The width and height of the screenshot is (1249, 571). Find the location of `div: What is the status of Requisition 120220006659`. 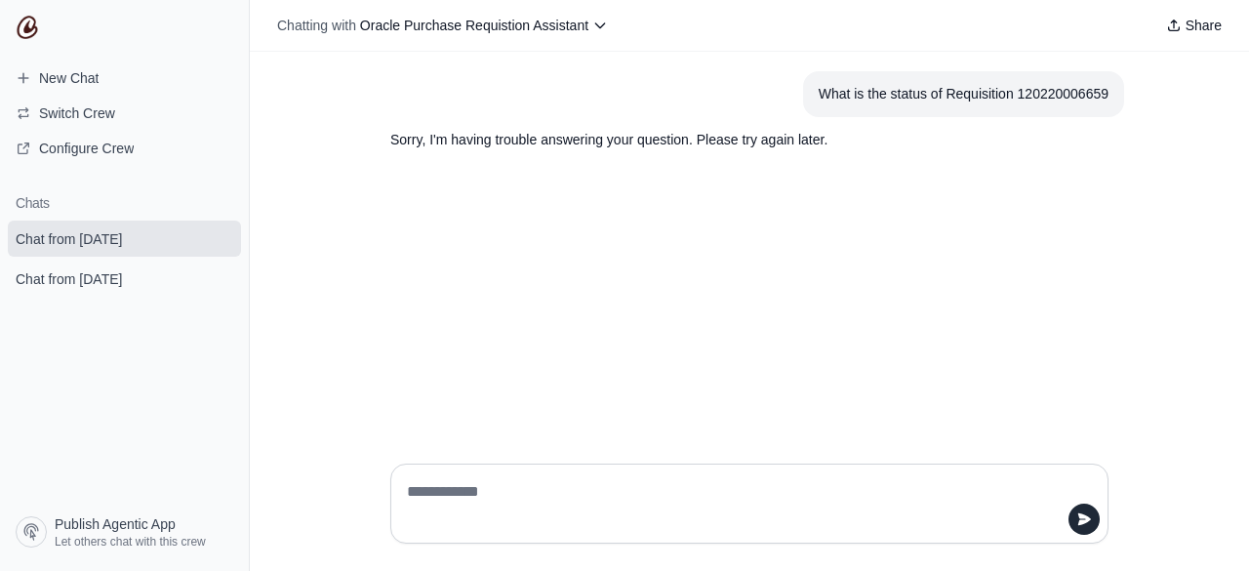

div: What is the status of Requisition 120220006659 is located at coordinates (963, 94).